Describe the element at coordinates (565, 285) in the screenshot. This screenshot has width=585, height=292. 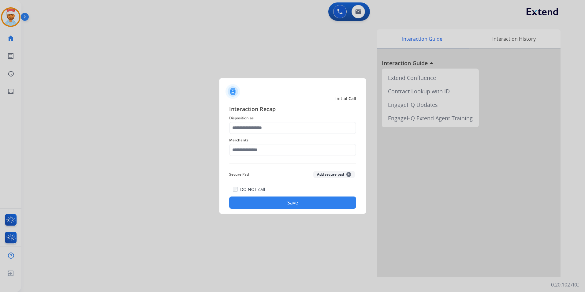
I see `p: 0.20.1027RC` at that location.